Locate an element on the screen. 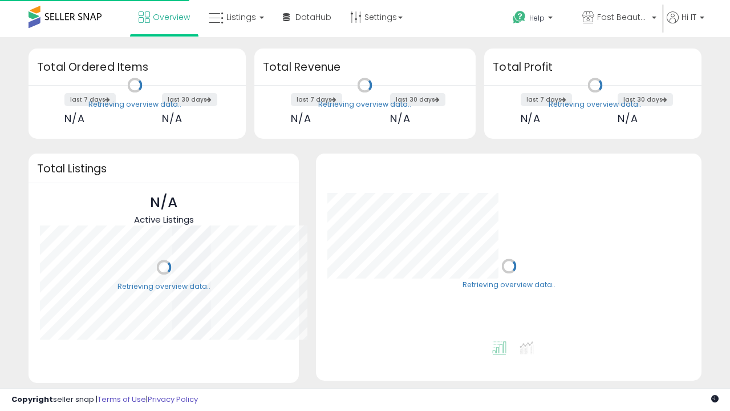 This screenshot has width=730, height=411. a: Hi IT is located at coordinates (685, 24).